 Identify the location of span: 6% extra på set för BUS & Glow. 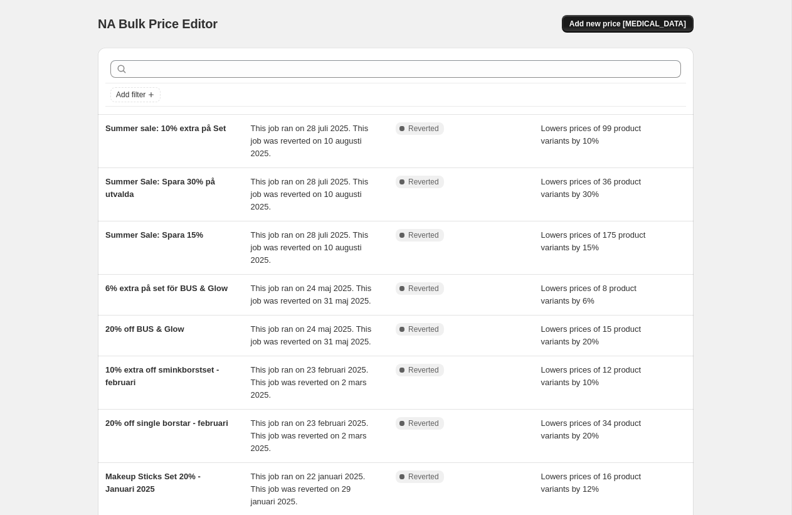
(166, 288).